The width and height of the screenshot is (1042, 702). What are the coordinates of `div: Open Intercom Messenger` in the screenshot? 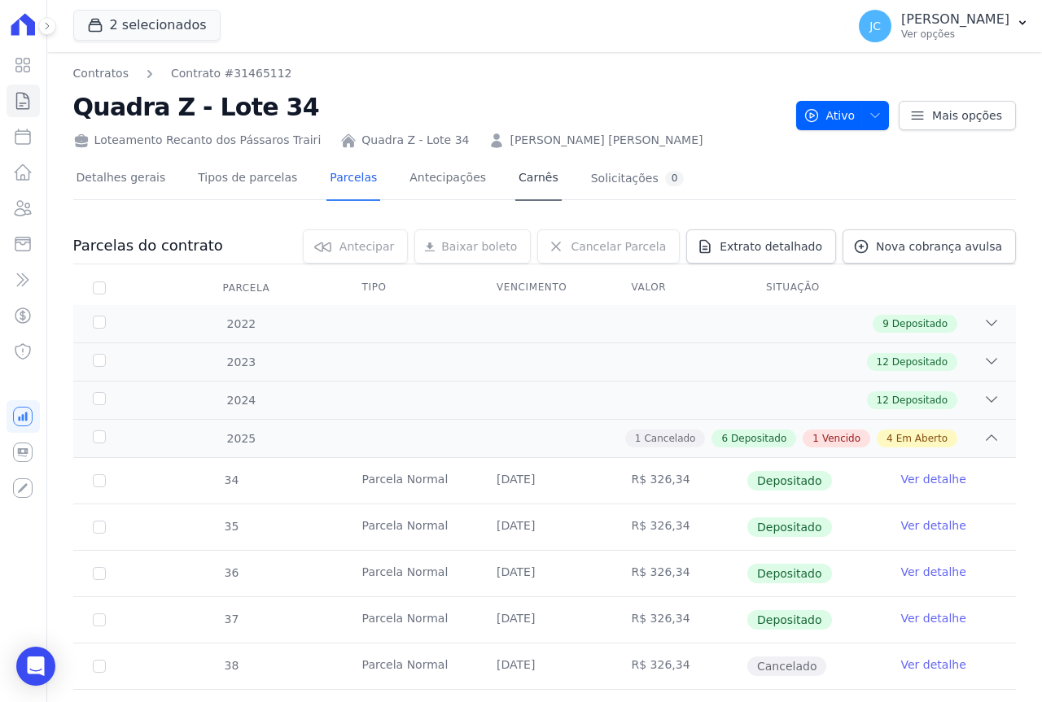 It's located at (36, 667).